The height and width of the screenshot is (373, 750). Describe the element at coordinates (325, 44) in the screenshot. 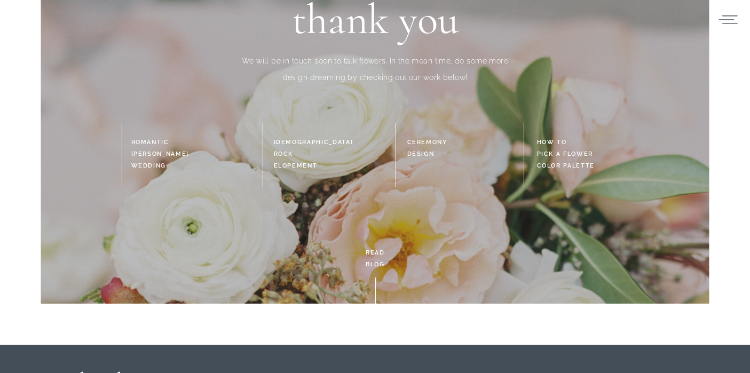

I see `button: Subscribe` at that location.